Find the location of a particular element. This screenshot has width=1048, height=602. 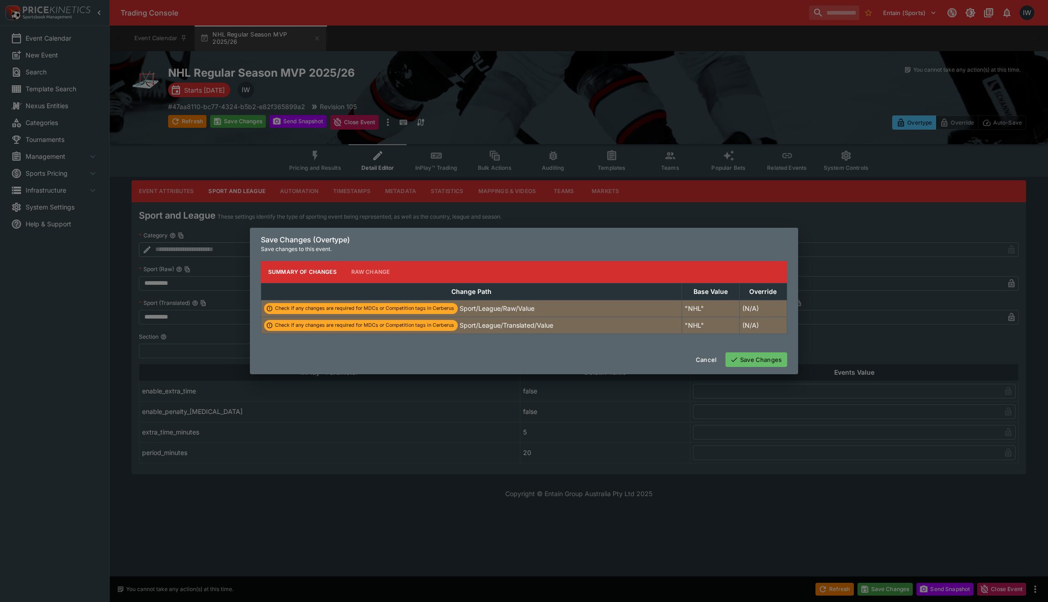

h6: Save Changes (Overtype) is located at coordinates (524, 240).